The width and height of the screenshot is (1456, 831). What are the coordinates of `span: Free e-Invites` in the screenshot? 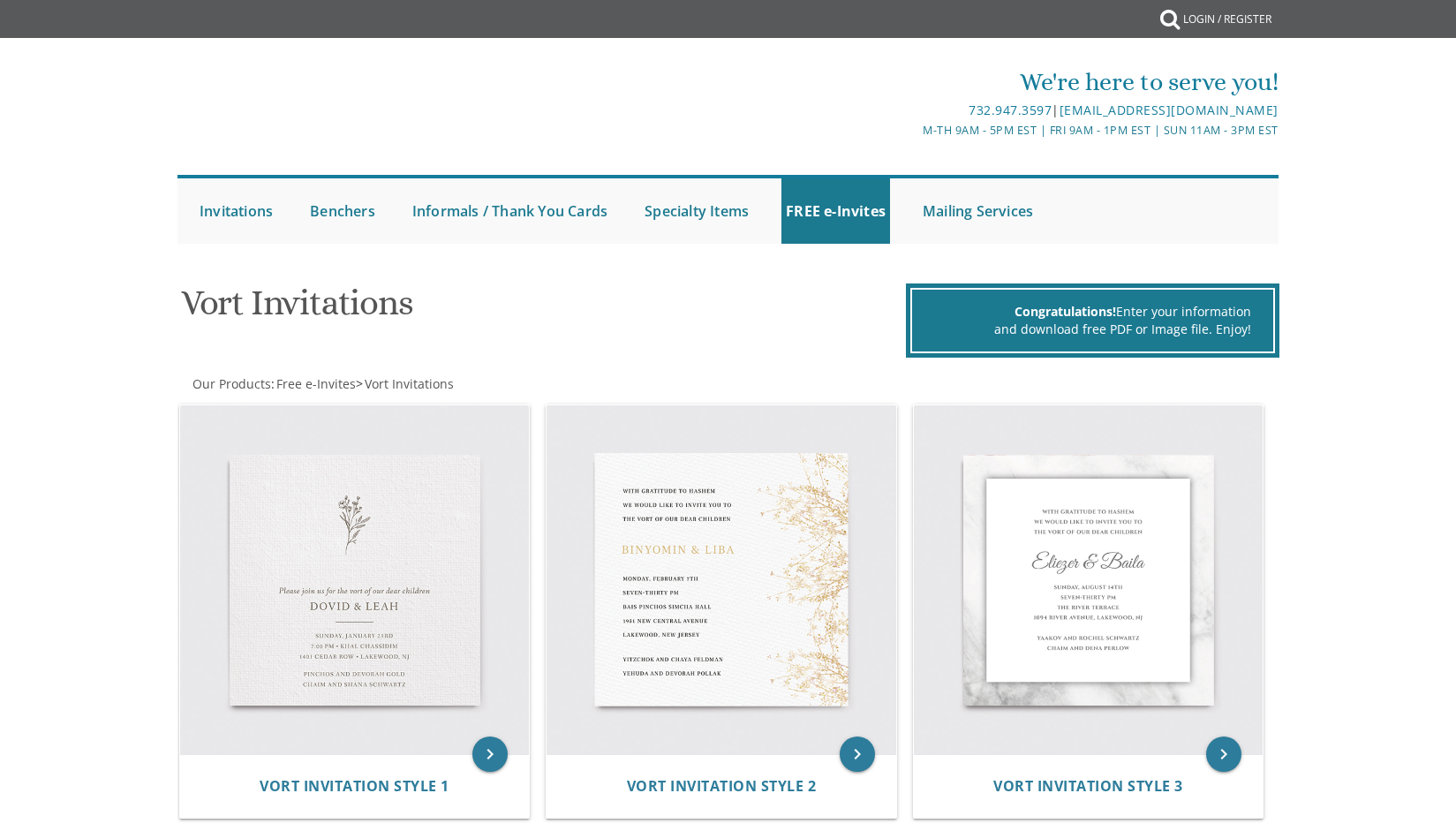 It's located at (316, 383).